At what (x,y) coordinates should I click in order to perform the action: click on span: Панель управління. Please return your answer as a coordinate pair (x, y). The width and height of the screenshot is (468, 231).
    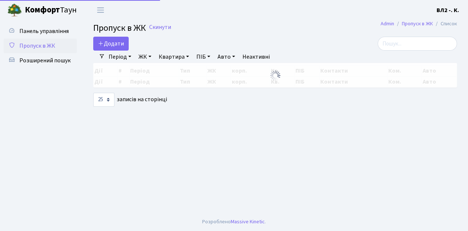
    Looking at the image, I should click on (44, 31).